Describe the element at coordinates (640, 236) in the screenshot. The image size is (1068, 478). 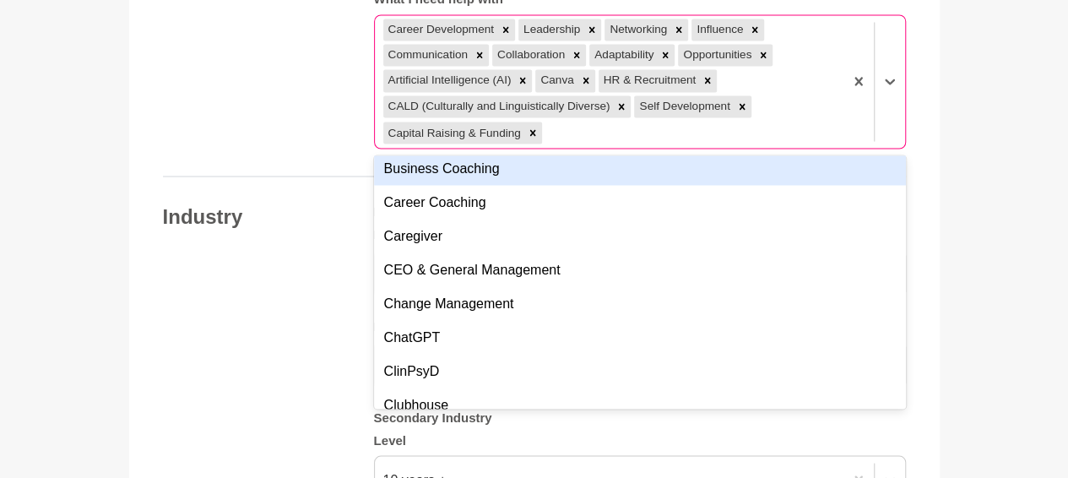
I see `div: Caregiver` at that location.